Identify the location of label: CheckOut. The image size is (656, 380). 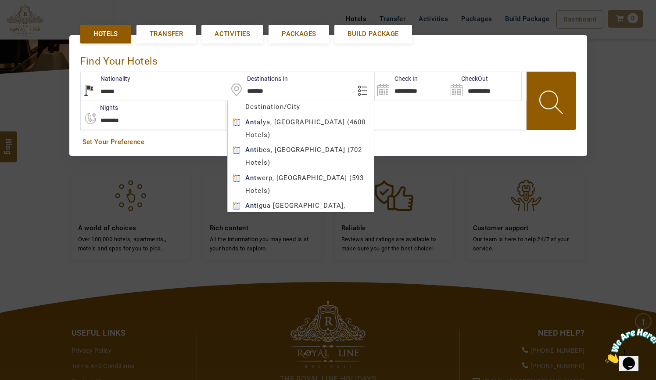
(468, 79).